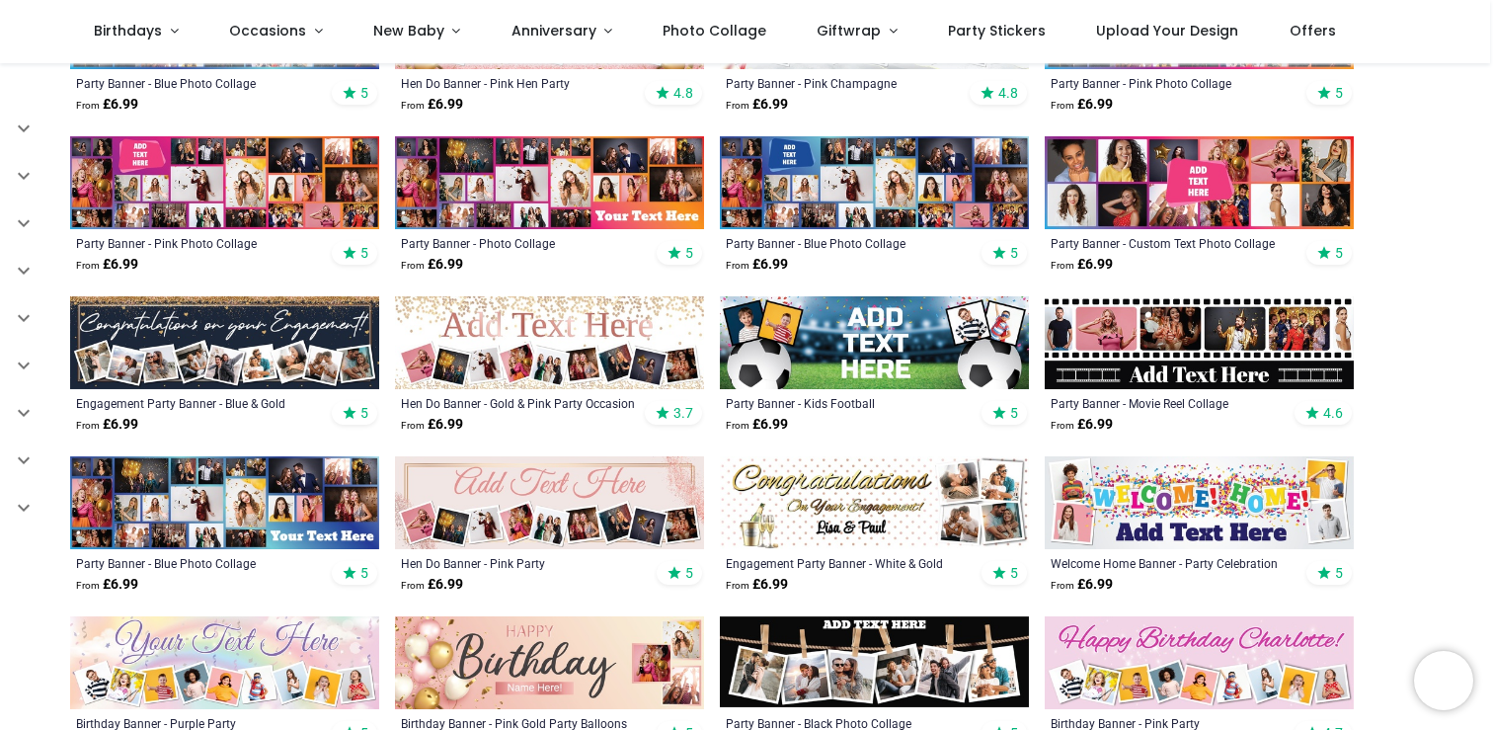  Describe the element at coordinates (844, 403) in the screenshot. I see `div: Party Banner - Kids Football` at that location.